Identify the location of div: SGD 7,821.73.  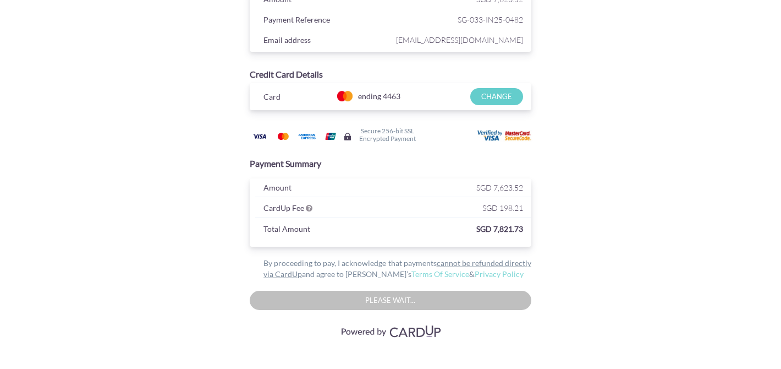
(439, 230).